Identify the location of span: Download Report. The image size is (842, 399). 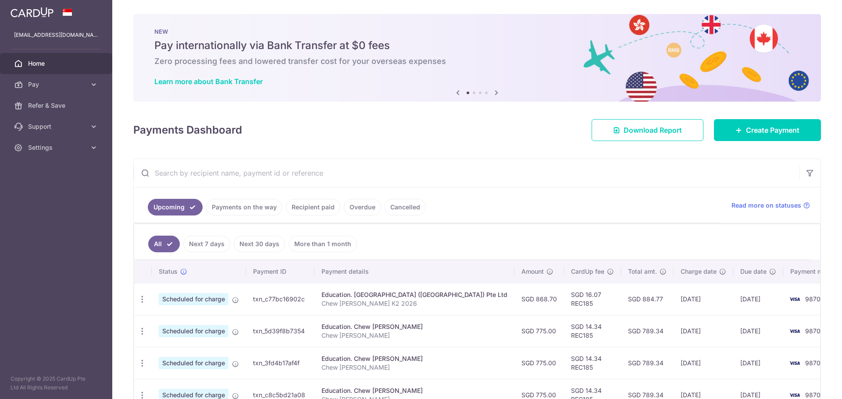
(652, 130).